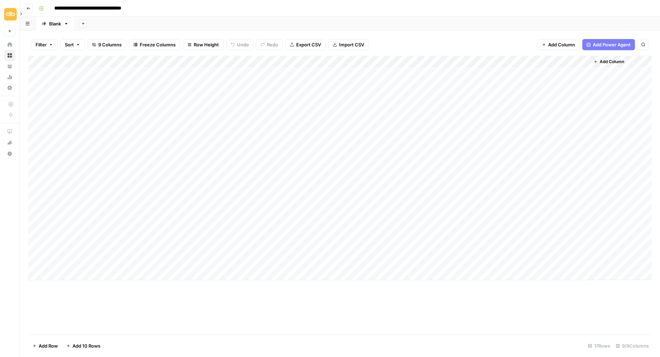 The image size is (660, 357). What do you see at coordinates (10, 154) in the screenshot?
I see `button: Help + Support` at bounding box center [10, 154].